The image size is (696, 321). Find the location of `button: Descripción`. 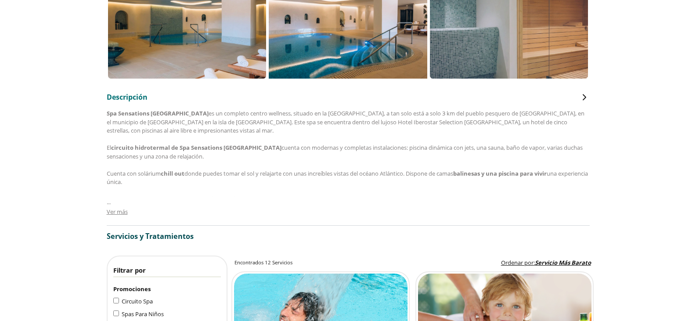

button: Descripción is located at coordinates (348, 97).